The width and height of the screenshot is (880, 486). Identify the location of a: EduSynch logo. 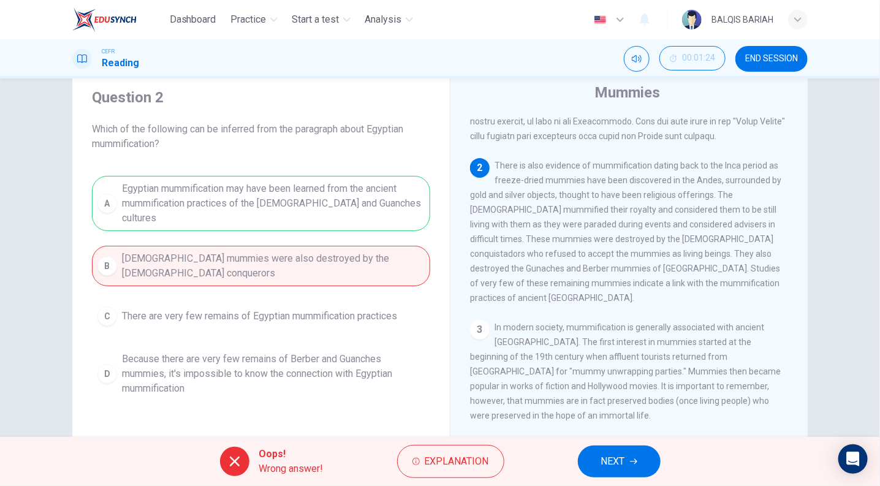
(118, 20).